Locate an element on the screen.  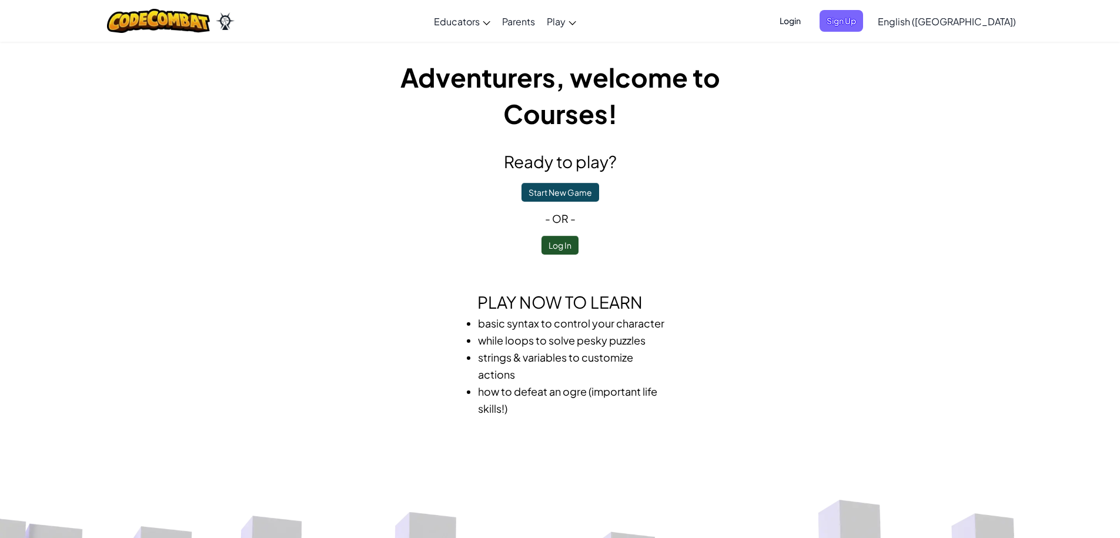
span: Sign Up is located at coordinates (841, 21).